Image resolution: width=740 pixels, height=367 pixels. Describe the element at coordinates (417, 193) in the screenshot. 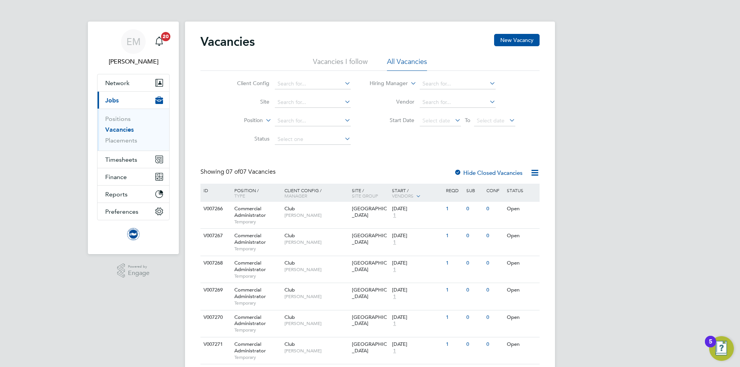

I see `div: Start /` at that location.